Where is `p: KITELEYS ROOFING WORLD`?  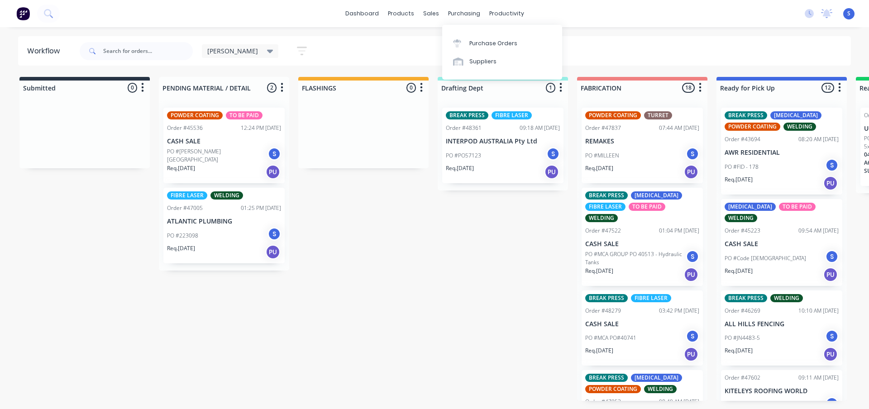
p: KITELEYS ROOFING WORLD is located at coordinates (781, 391).